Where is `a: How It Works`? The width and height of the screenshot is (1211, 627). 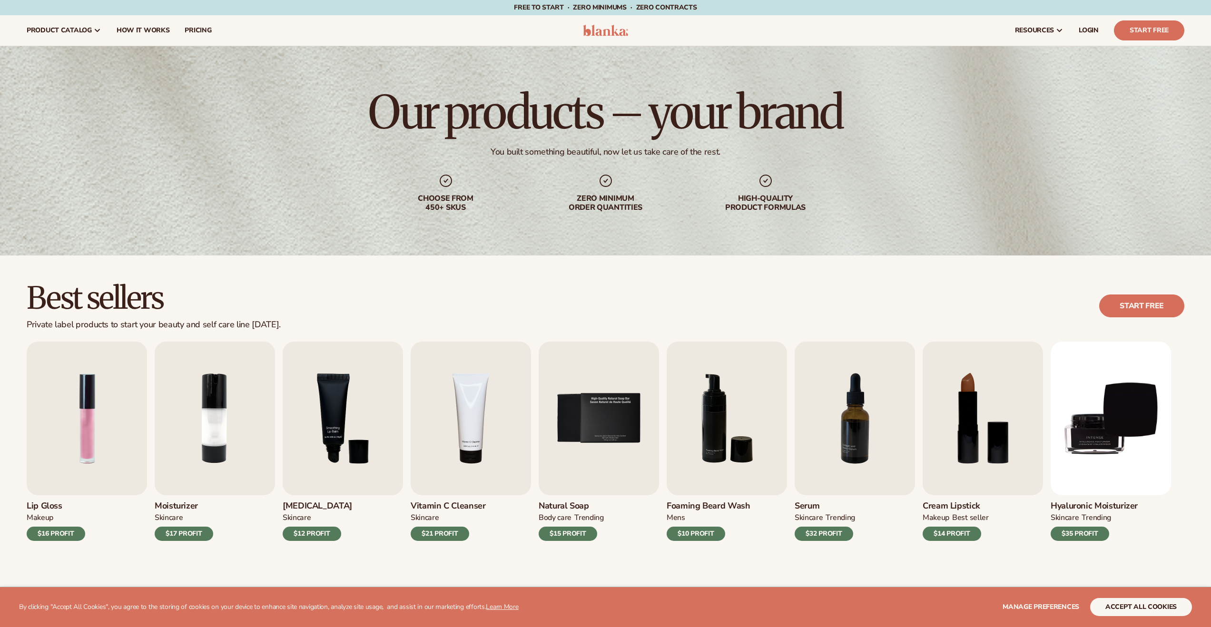 a: How It Works is located at coordinates (143, 30).